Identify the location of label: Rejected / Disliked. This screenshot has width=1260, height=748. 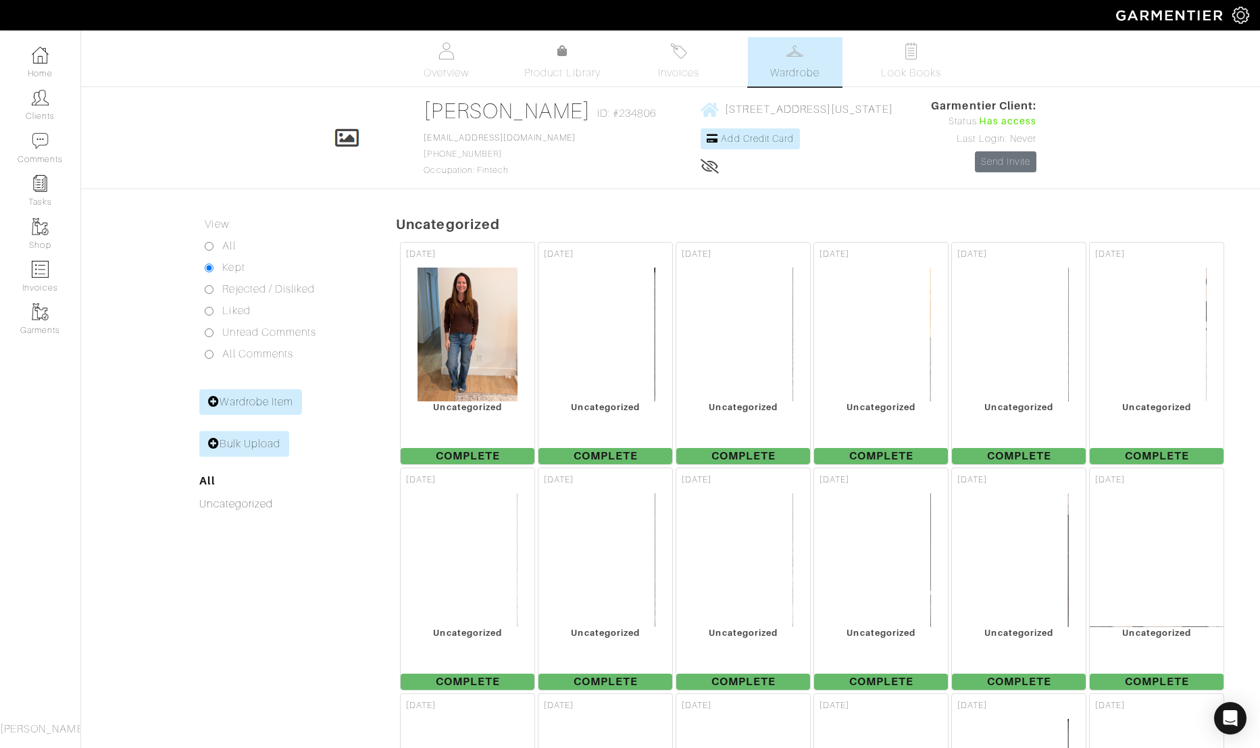
(268, 289).